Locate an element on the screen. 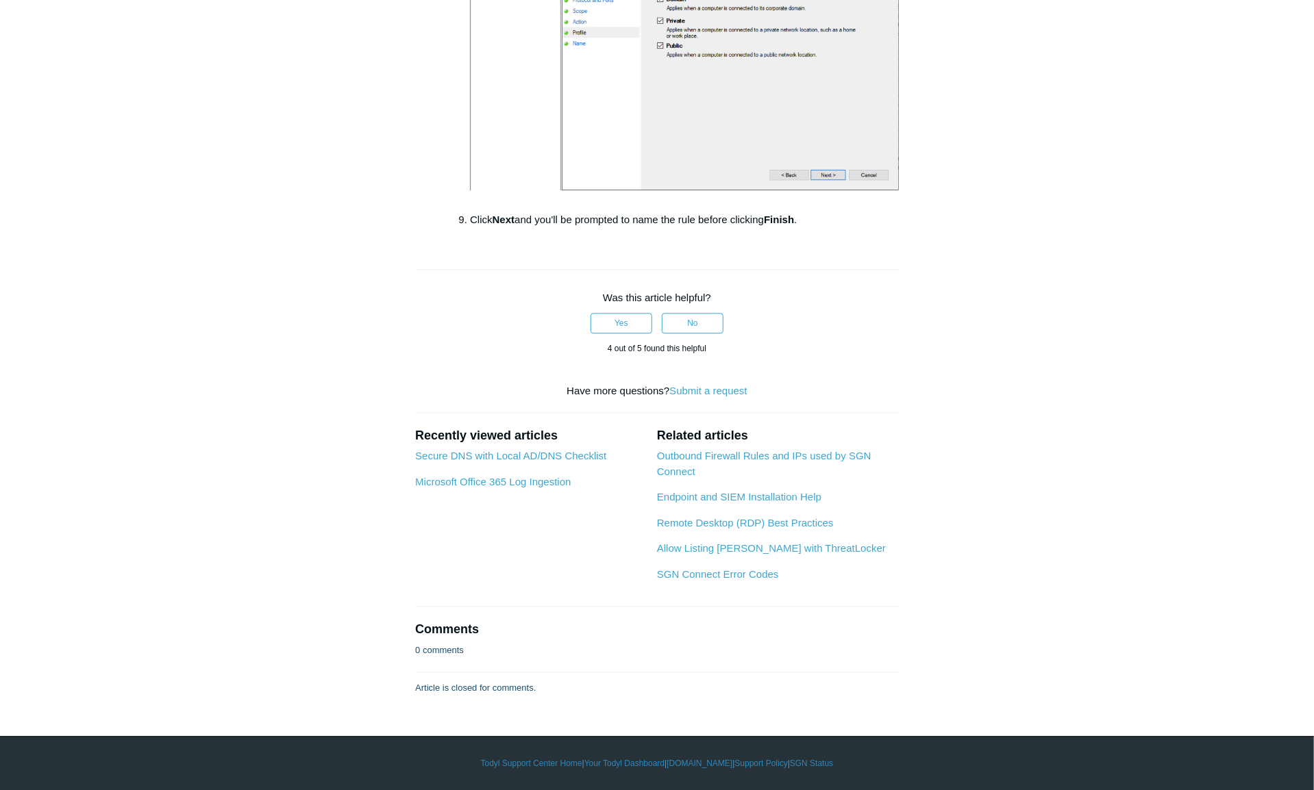 This screenshot has height=790, width=1314. a: SGN Status is located at coordinates (811, 764).